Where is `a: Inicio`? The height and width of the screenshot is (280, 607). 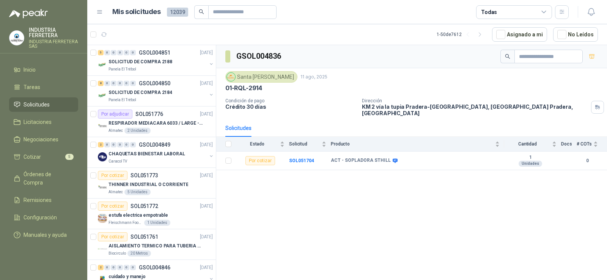
a: Inicio is located at coordinates (44, 70).